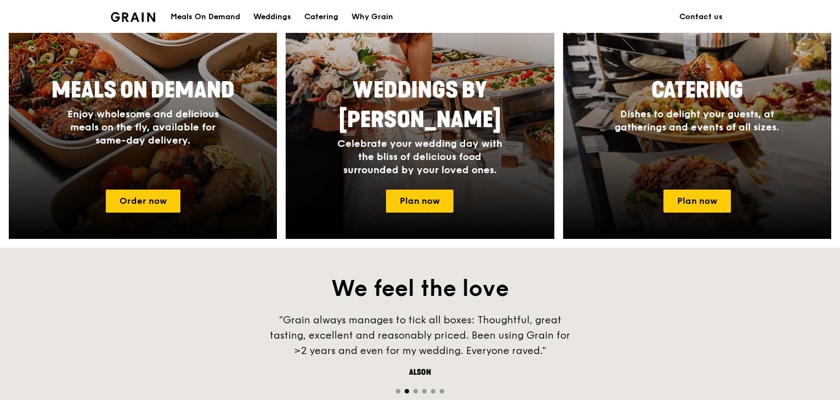  I want to click on span: Enjoy wholesome and delicious meals on the fly, available for same-day delivery., so click(143, 127).